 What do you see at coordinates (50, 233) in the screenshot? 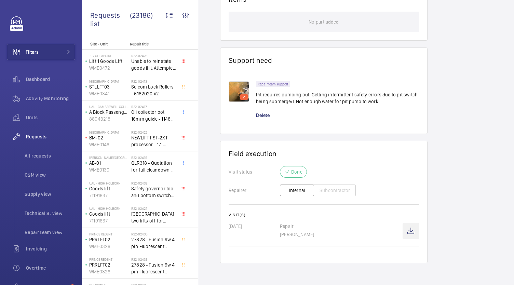
I see `span: Repair team view` at bounding box center [50, 233].